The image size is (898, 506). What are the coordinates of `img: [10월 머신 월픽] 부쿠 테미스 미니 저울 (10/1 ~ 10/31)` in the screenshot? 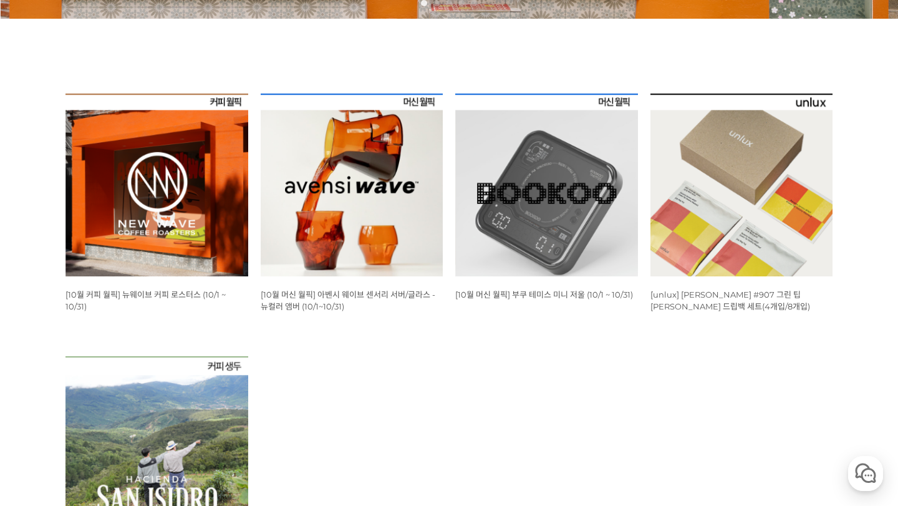 It's located at (546, 185).